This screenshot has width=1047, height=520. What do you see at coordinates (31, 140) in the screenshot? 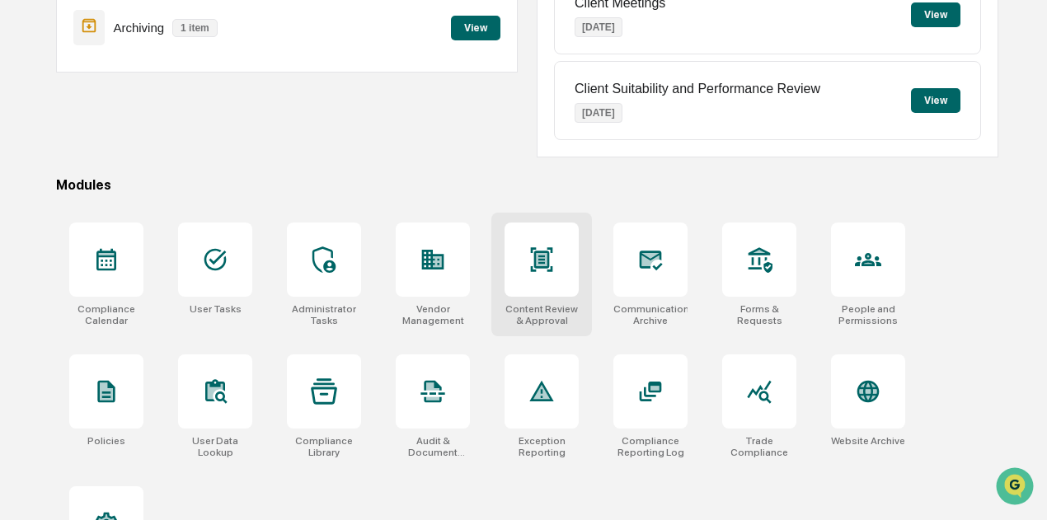
I see `img: 1746055101610-c473b297-6a78-478c-a979-82029cc54cd1` at bounding box center [31, 140].